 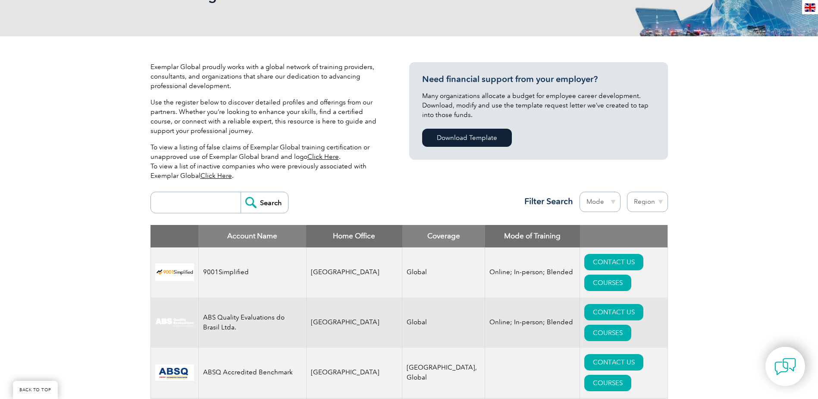 What do you see at coordinates (533, 236) in the screenshot?
I see `th: Mode of Training: activate to sort column ascending` at bounding box center [533, 236].